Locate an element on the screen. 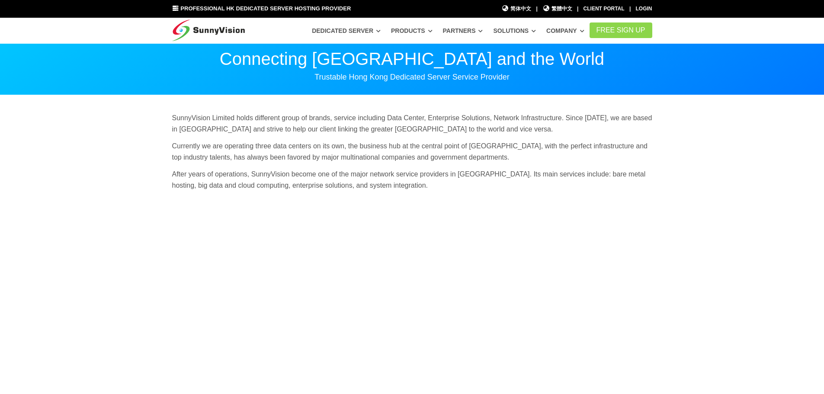 The width and height of the screenshot is (824, 394). a: Dedicated Server is located at coordinates (346, 31).